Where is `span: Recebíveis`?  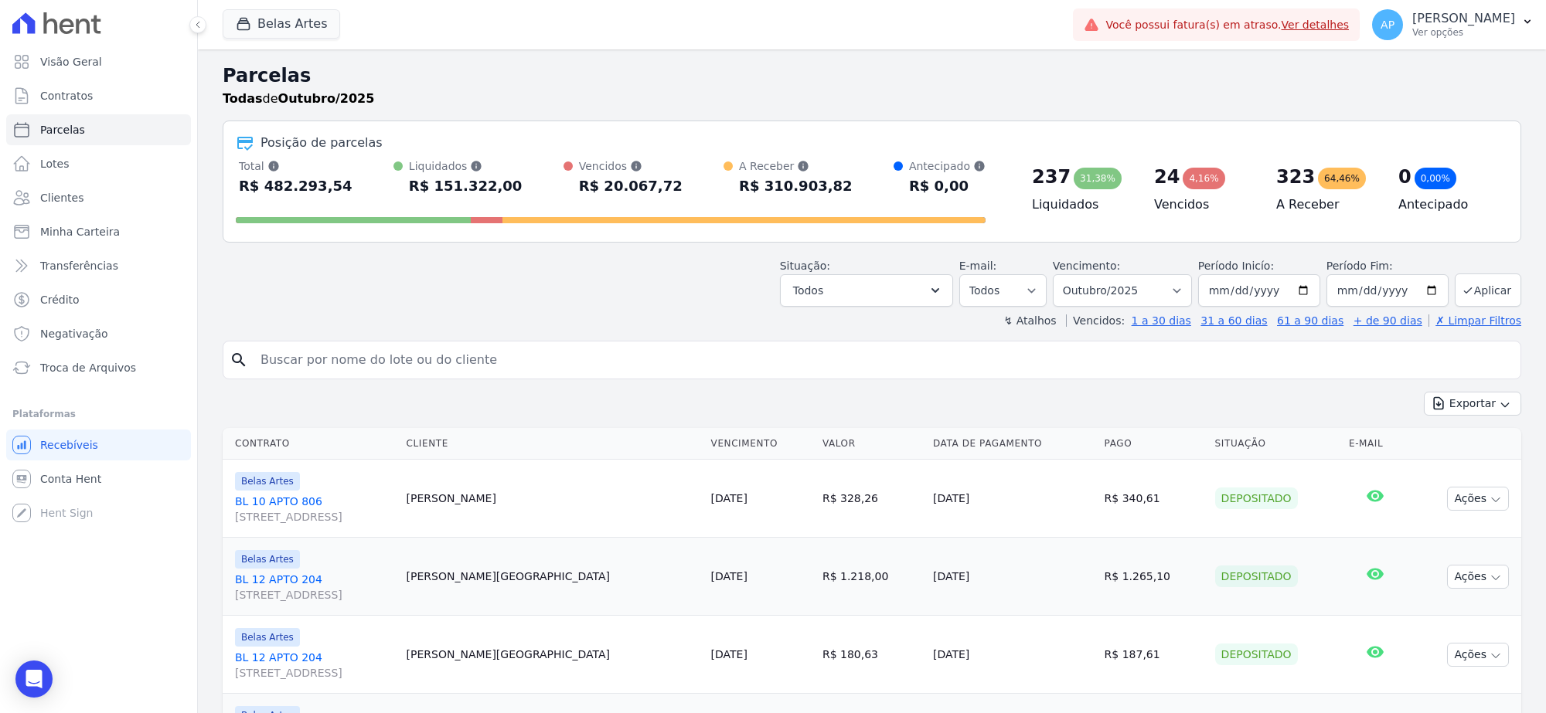 span: Recebíveis is located at coordinates (69, 445).